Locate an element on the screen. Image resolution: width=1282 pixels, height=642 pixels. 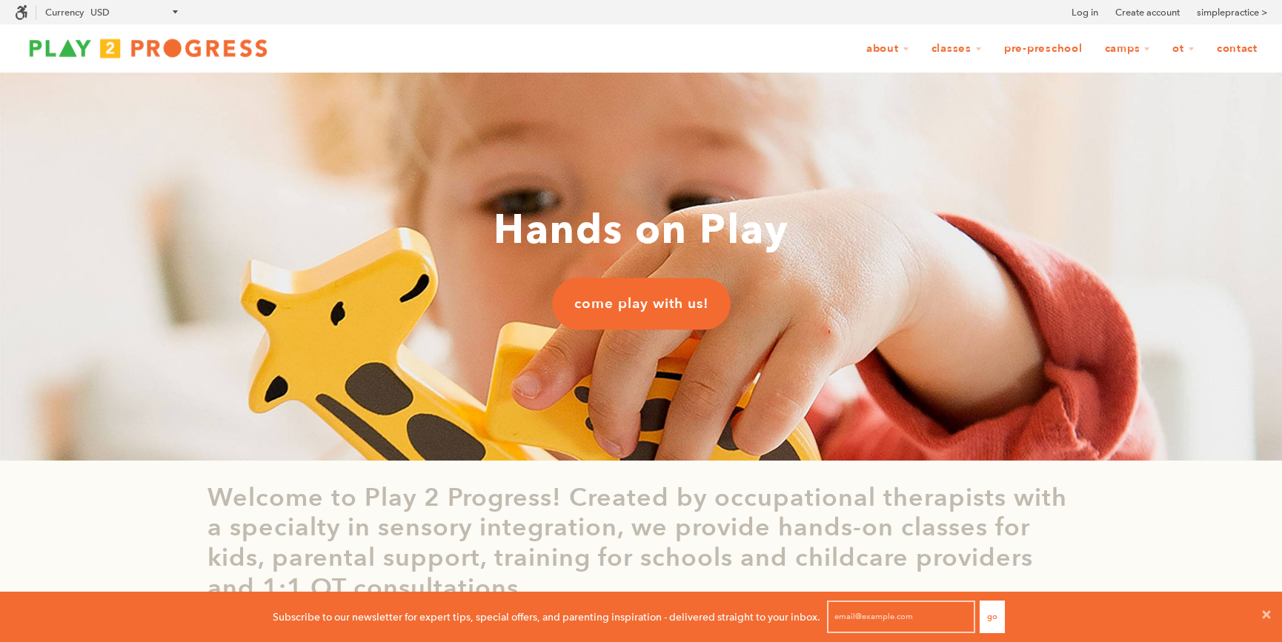
a: come play with us! is located at coordinates (641, 304).